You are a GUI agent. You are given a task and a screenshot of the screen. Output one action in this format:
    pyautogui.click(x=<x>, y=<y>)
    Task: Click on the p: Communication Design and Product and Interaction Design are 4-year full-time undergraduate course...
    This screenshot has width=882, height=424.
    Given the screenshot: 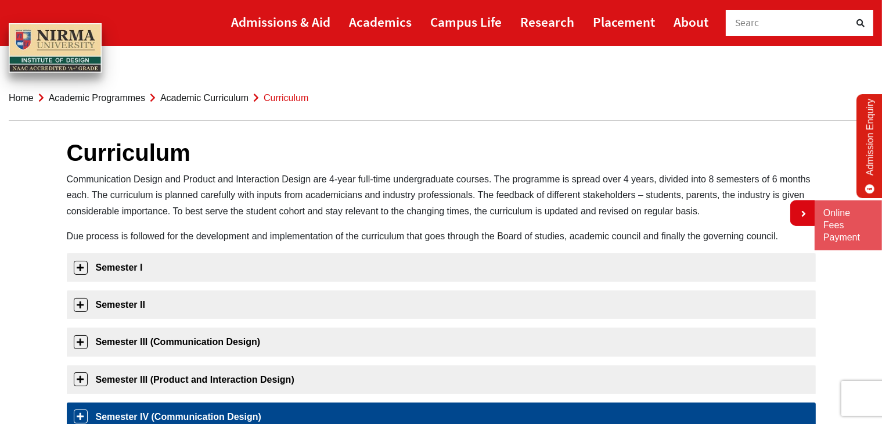 What is the action you would take?
    pyautogui.click(x=441, y=195)
    